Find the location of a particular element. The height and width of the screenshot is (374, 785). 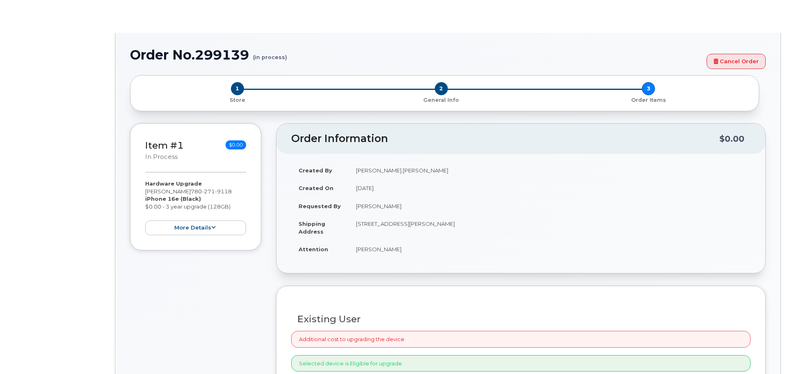

span: $0.00 is located at coordinates (236, 145).